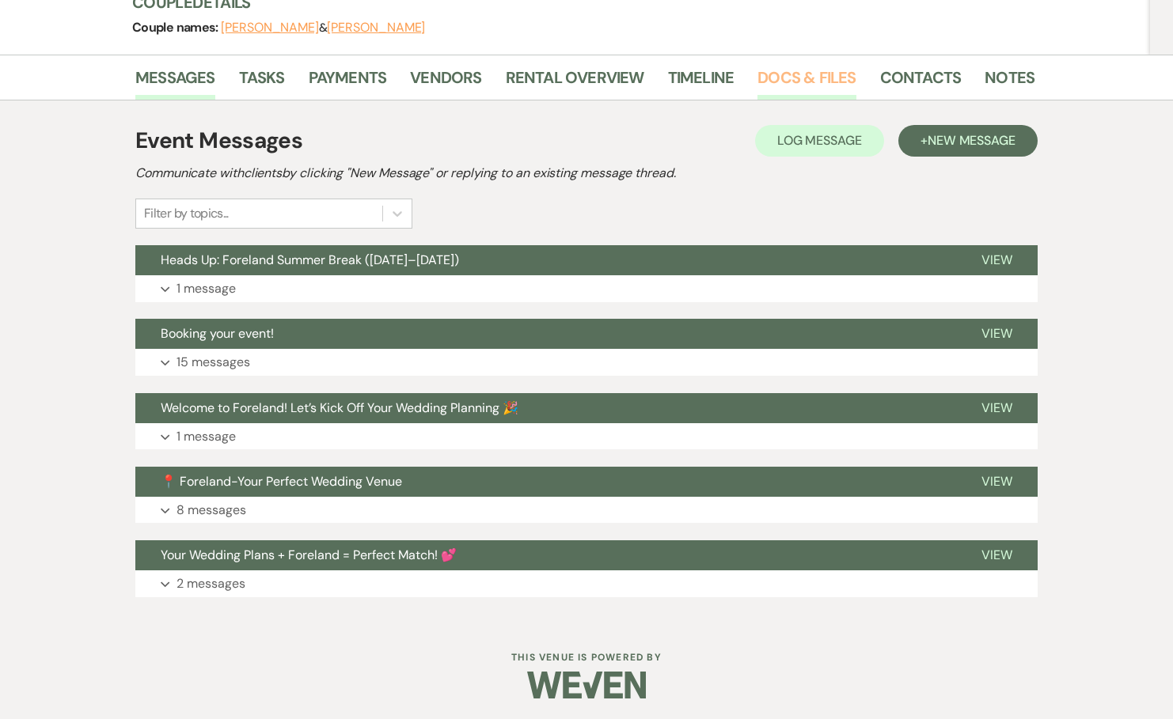 The width and height of the screenshot is (1173, 719). Describe the element at coordinates (920, 82) in the screenshot. I see `a: Contacts` at that location.